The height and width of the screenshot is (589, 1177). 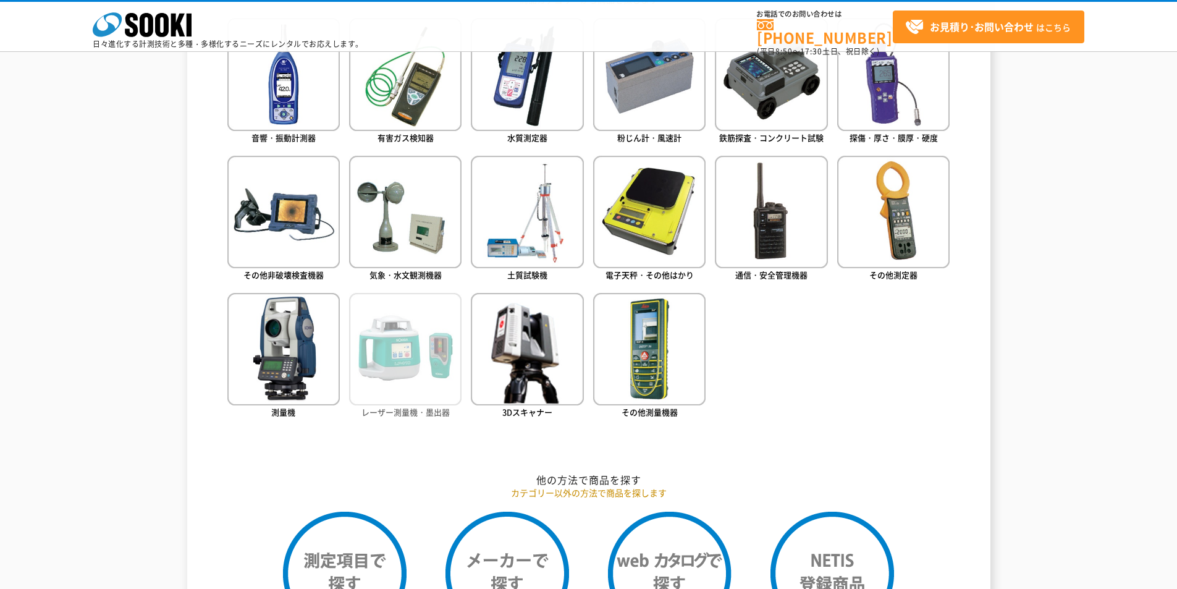 I want to click on span: お電話でのお問い合わせは, so click(x=825, y=14).